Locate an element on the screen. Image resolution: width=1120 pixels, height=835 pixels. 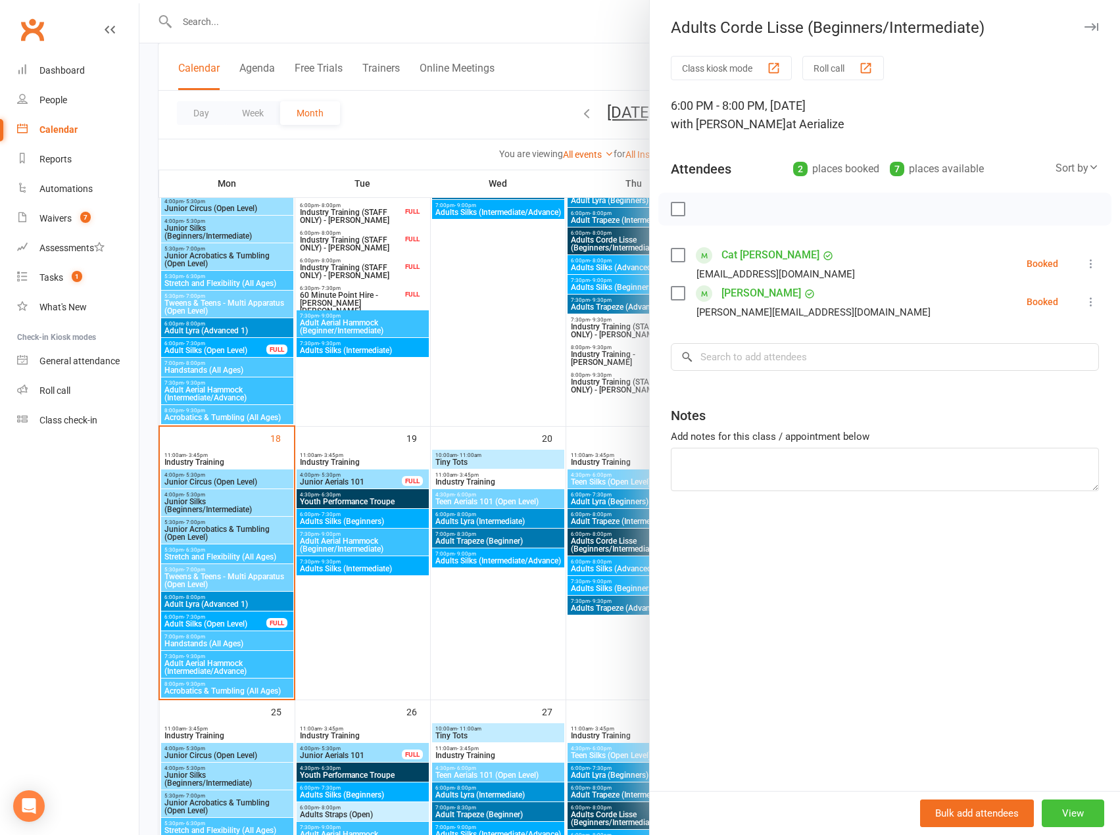
div: Calendar is located at coordinates (59, 130).